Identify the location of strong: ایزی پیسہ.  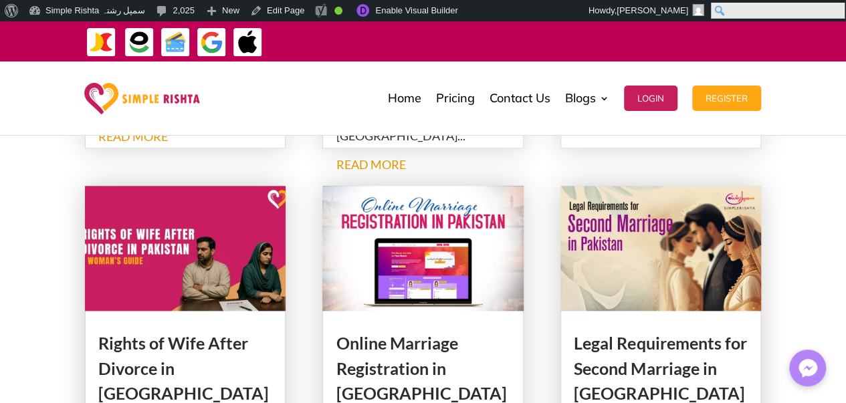
(506, 41).